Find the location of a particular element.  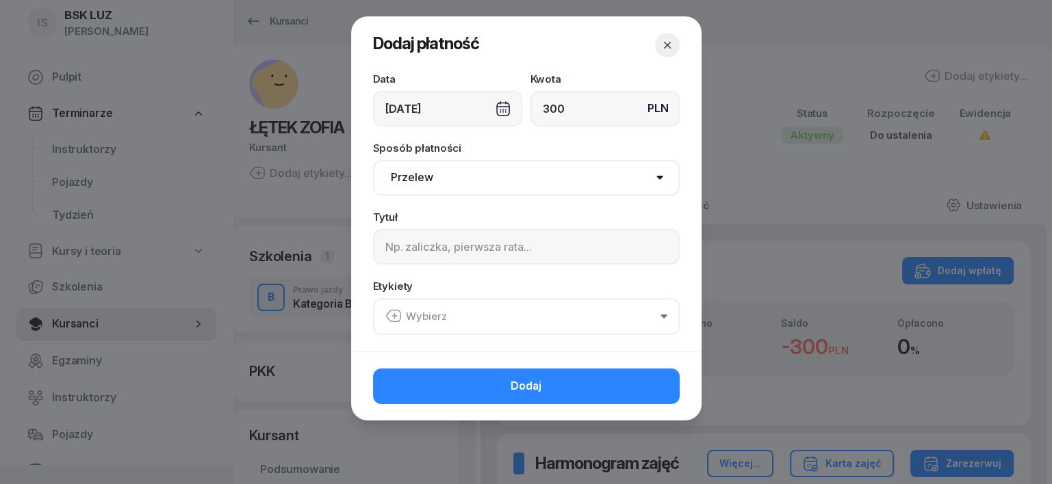

input: Np. zaliczka, pierwsza rata... is located at coordinates (526, 247).